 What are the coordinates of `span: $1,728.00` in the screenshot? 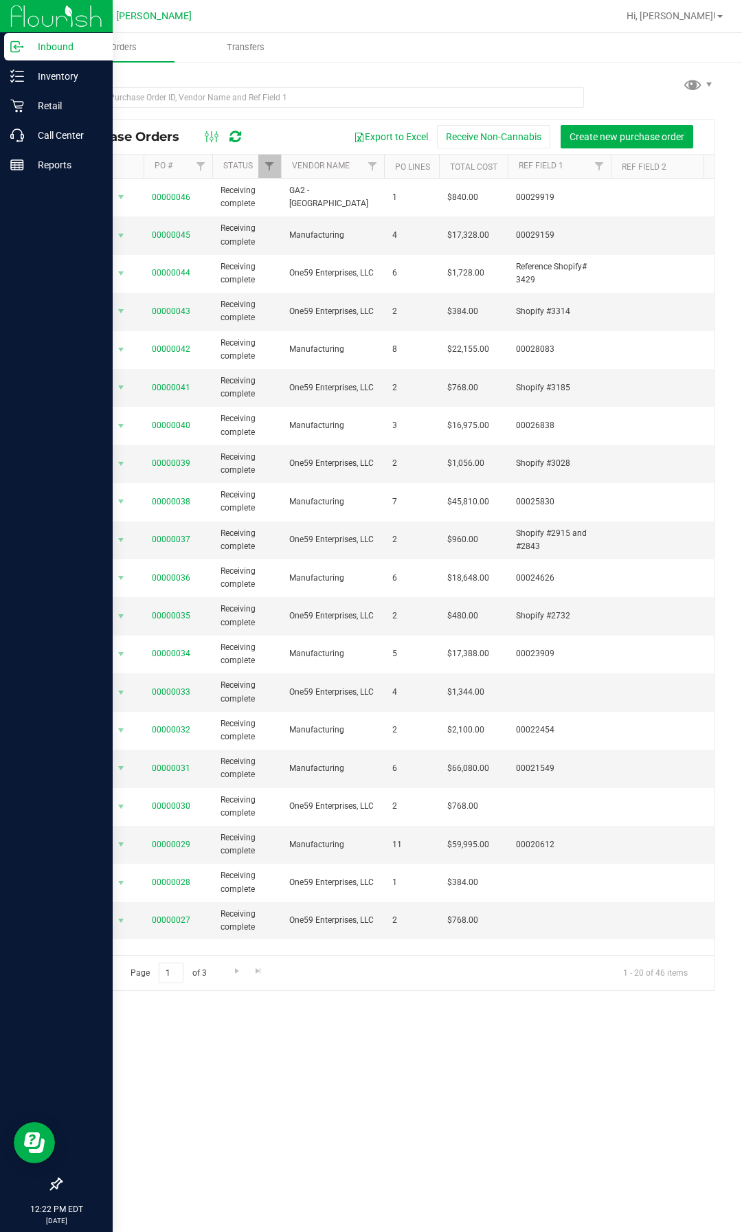 It's located at (466, 273).